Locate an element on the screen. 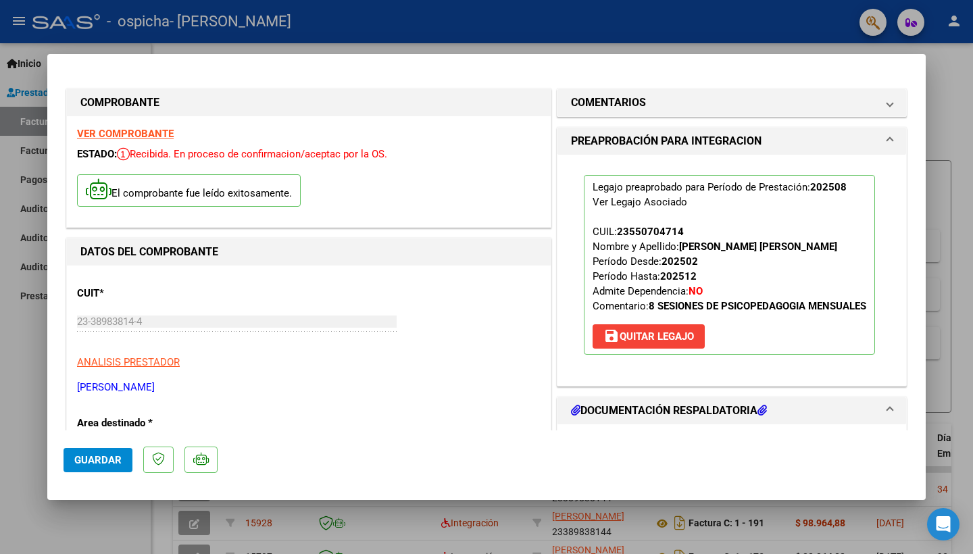 This screenshot has height=554, width=973. span: ANALISIS PRESTADOR is located at coordinates (128, 362).